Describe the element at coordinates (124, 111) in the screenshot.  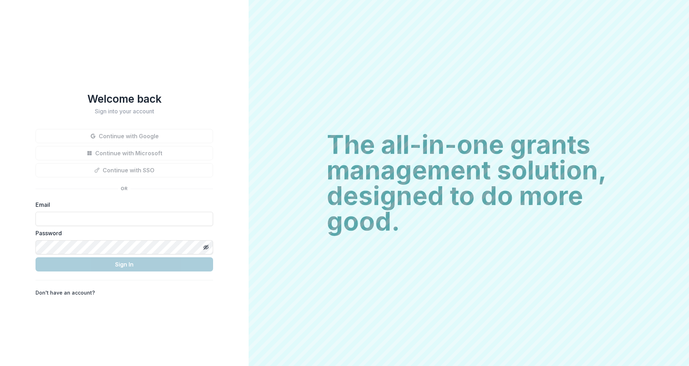
I see `h2: Sign into your account` at that location.